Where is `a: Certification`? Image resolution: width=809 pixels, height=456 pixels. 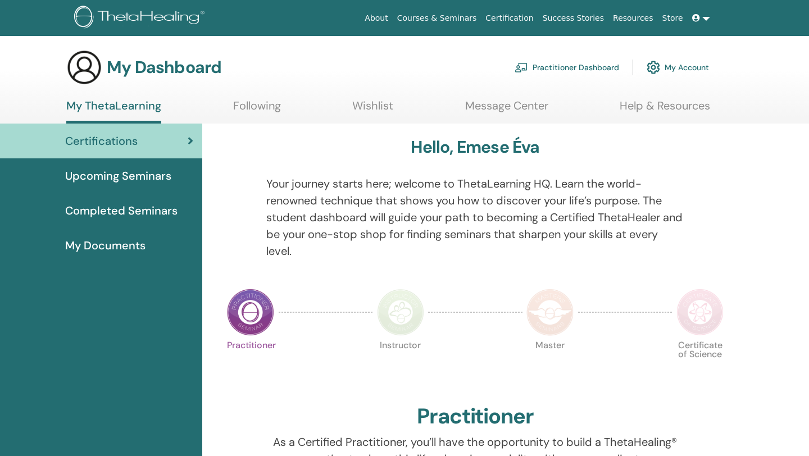
a: Certification is located at coordinates (509, 18).